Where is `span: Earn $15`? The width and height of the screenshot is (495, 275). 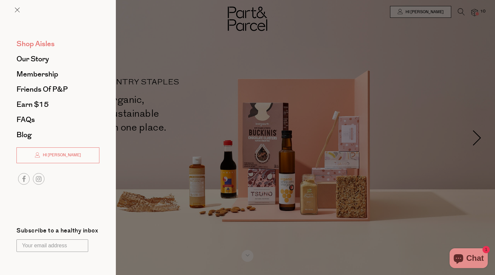
span: Earn $15 is located at coordinates (33, 104).